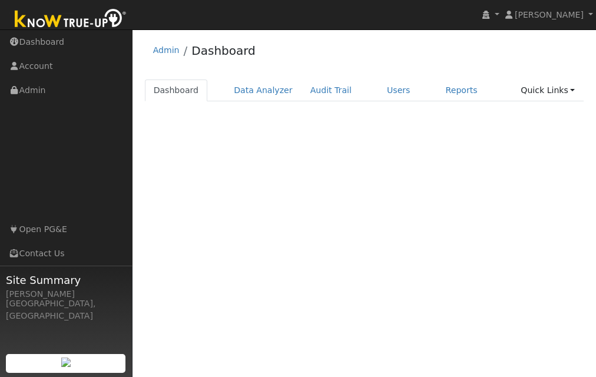 Image resolution: width=596 pixels, height=377 pixels. I want to click on a: Data Analyzer, so click(263, 90).